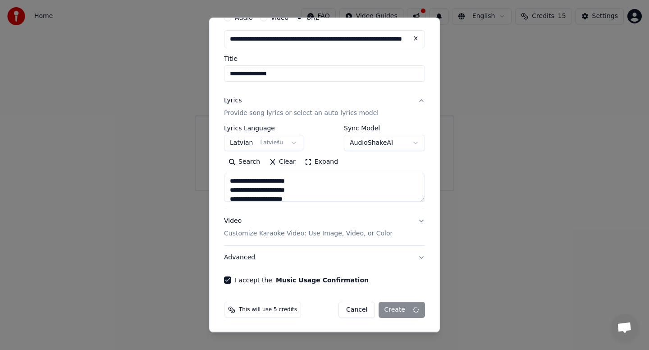 The height and width of the screenshot is (350, 649). What do you see at coordinates (325, 59) in the screenshot?
I see `label: Title` at bounding box center [325, 59].